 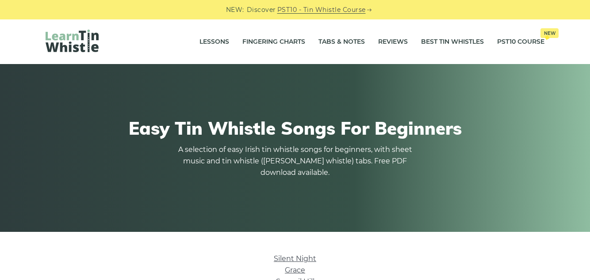 What do you see at coordinates (214, 42) in the screenshot?
I see `a: Lessons` at bounding box center [214, 42].